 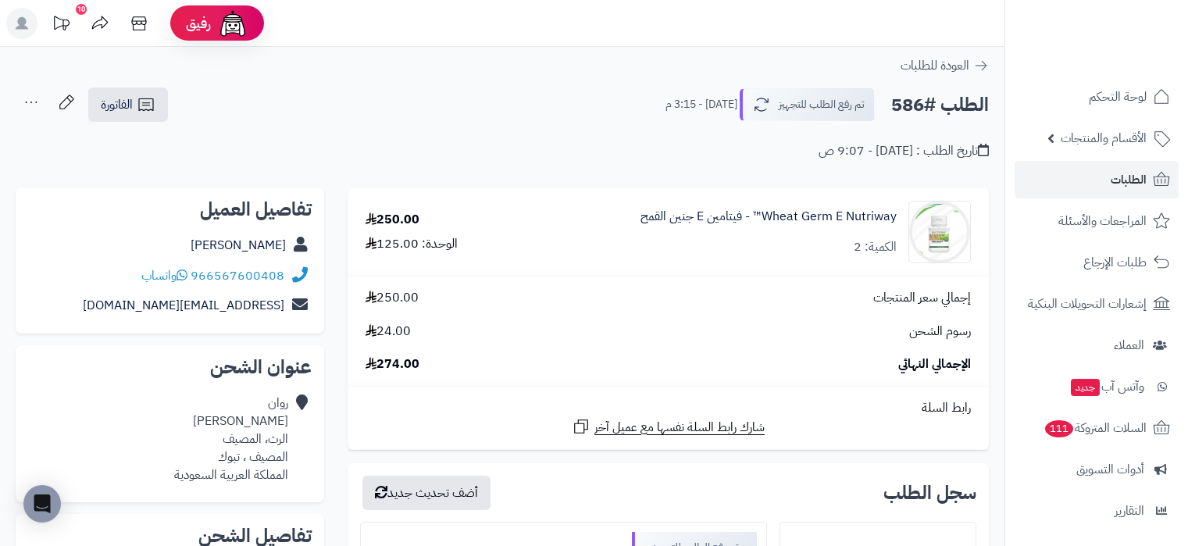 I want to click on img: 1673459204-6-90x90.png, so click(x=940, y=232).